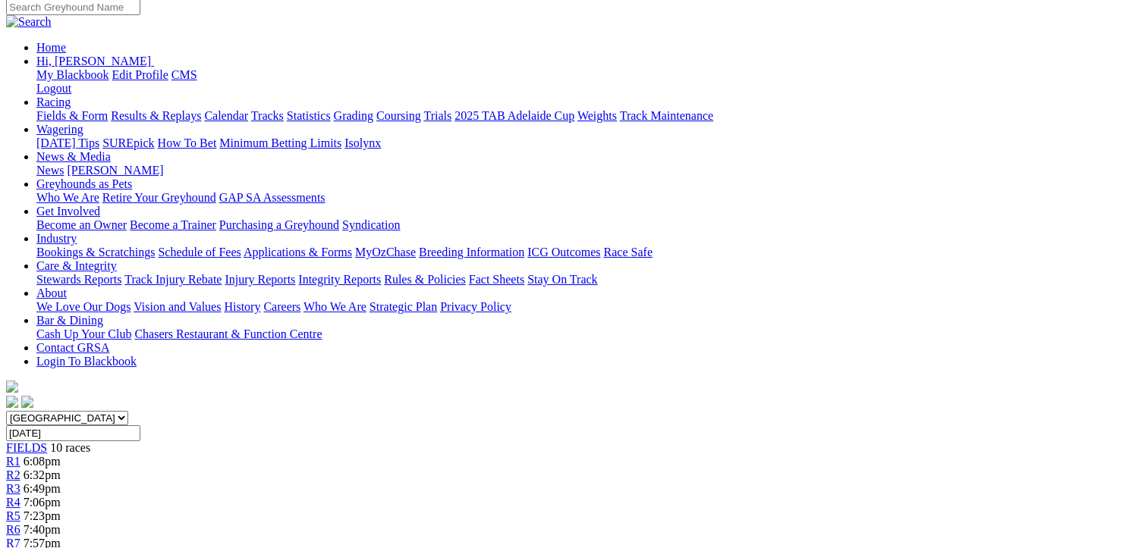 This screenshot has height=548, width=1148. I want to click on a: Bar & Dining, so click(70, 320).